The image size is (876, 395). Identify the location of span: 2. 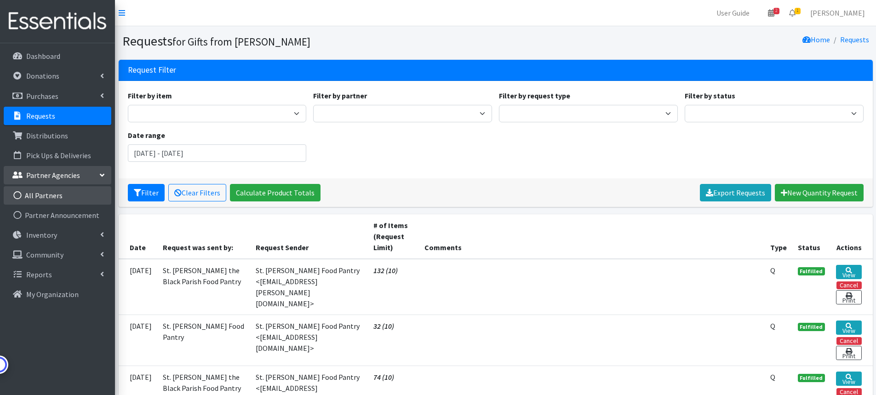
(776, 11).